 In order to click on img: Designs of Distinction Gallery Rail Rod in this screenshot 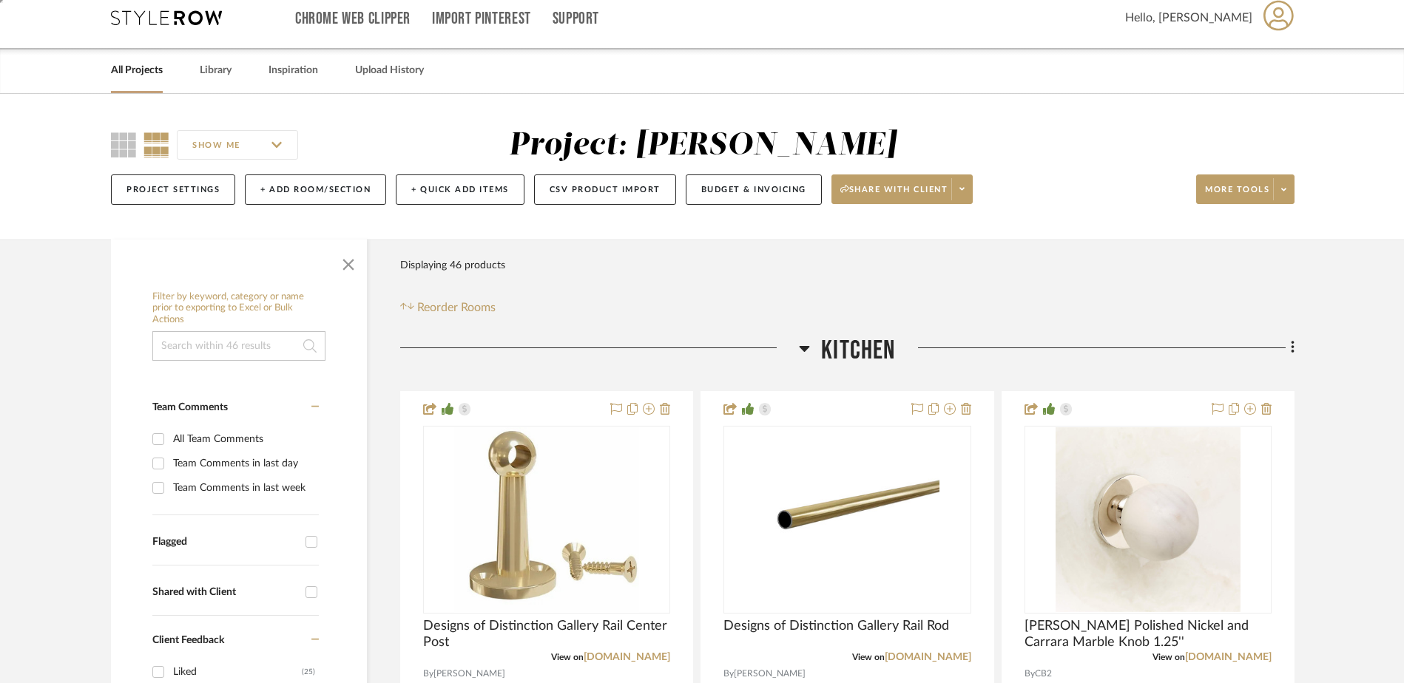, I will do `click(847, 520)`.